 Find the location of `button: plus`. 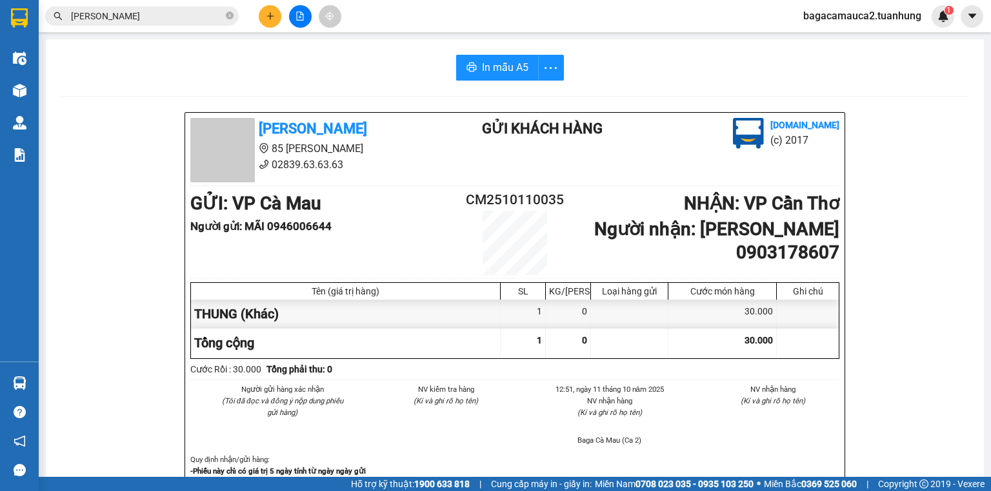

button: plus is located at coordinates (270, 16).